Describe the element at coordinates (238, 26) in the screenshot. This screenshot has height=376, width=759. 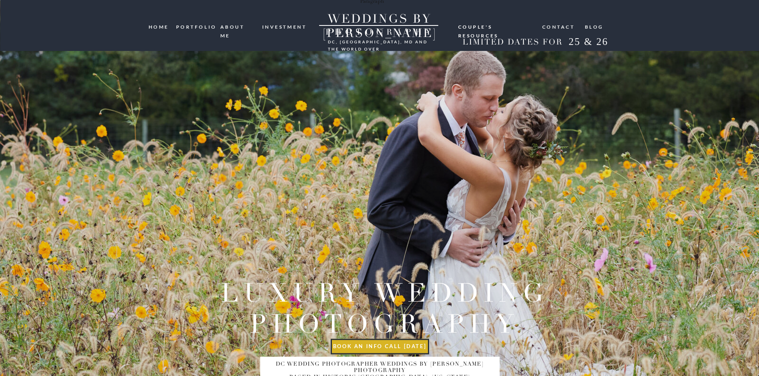
I see `a: ABOUT ME` at that location.